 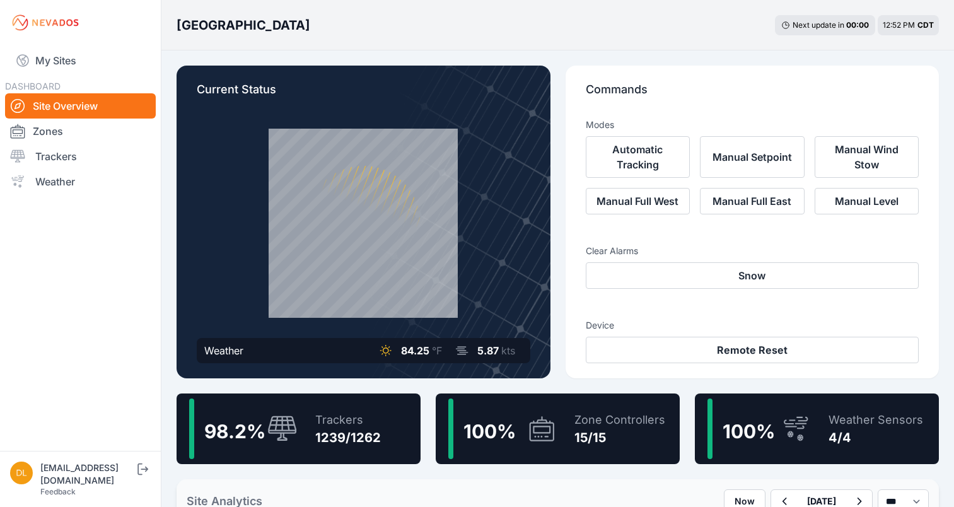 What do you see at coordinates (80, 106) in the screenshot?
I see `a: Site Overview` at bounding box center [80, 106].